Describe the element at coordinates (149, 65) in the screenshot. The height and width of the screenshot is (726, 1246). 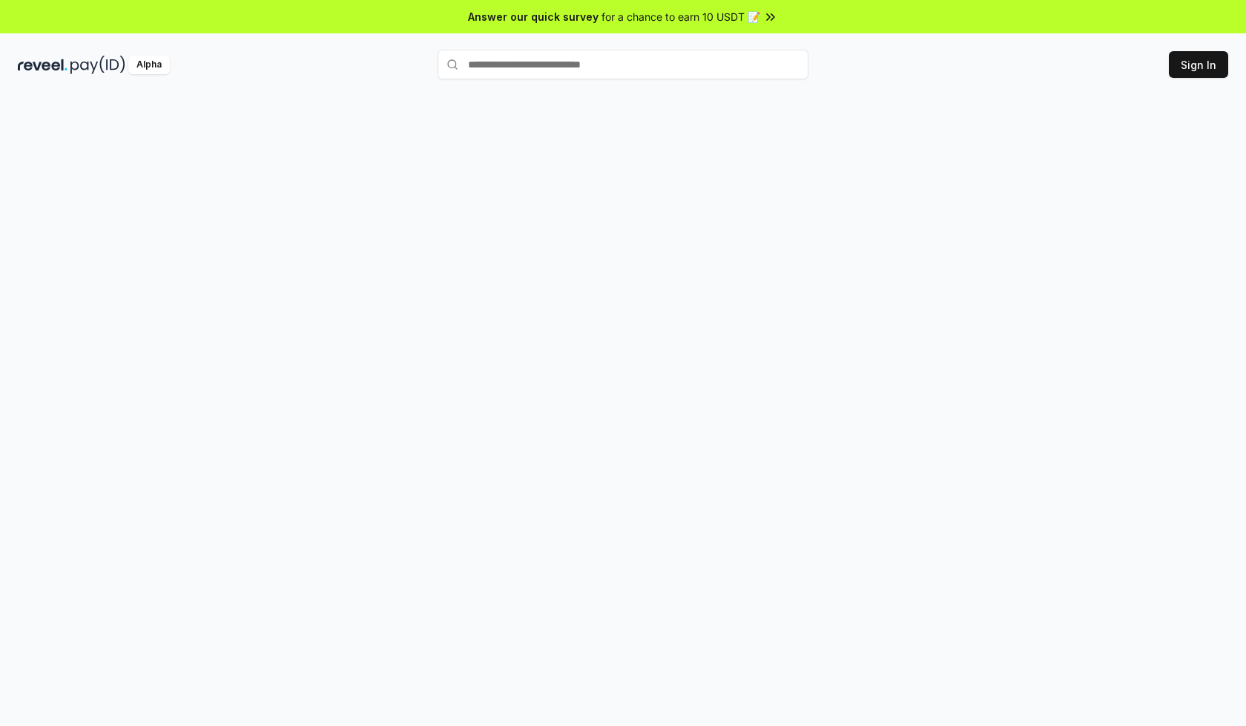
I see `div: Alpha` at that location.